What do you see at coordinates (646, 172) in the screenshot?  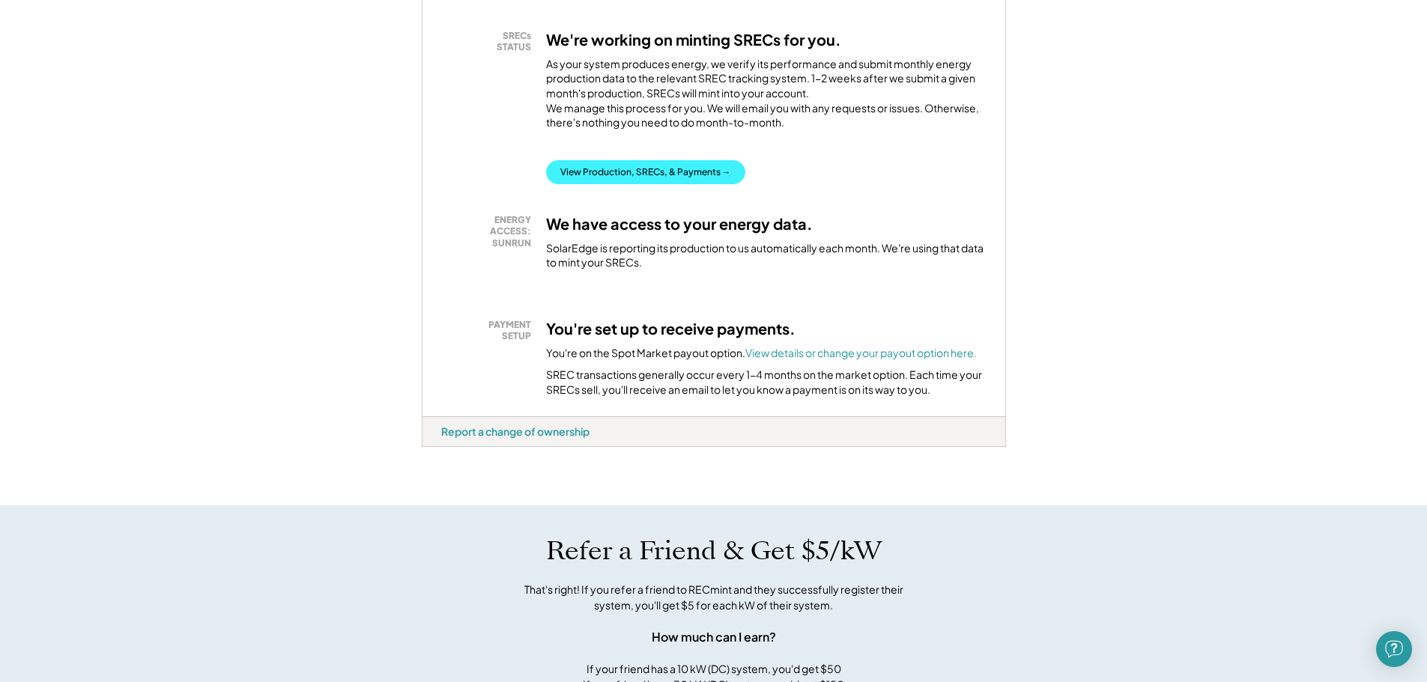 I see `button: View Production, SRECs, & Payments →` at bounding box center [646, 172].